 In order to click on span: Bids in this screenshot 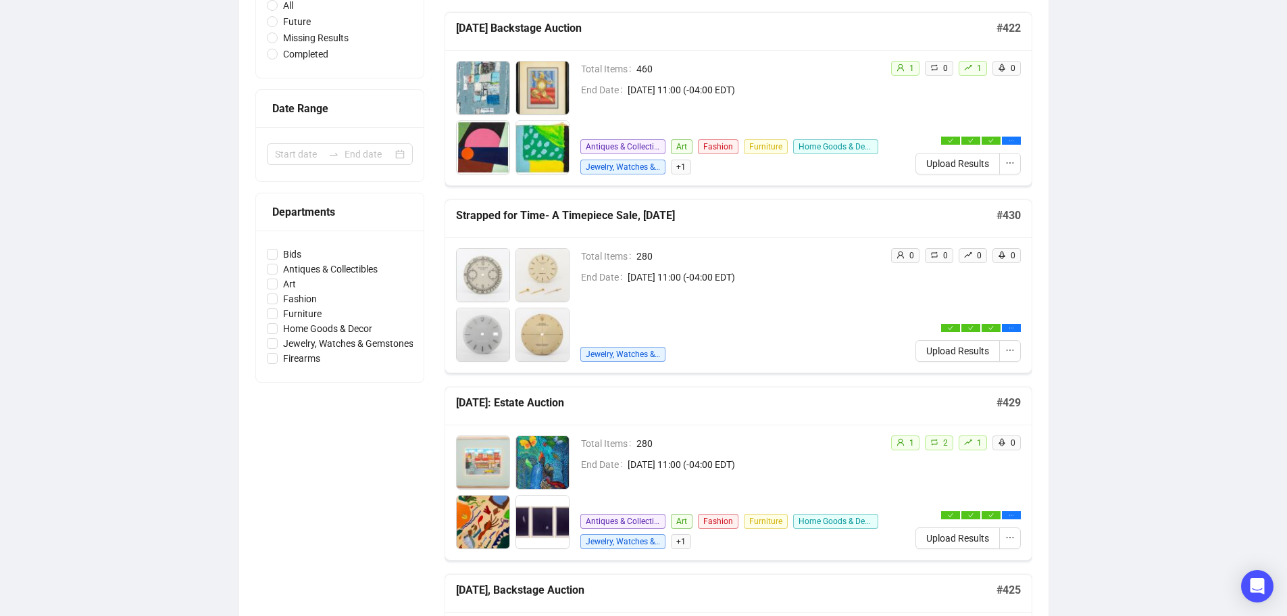, I will do `click(292, 254)`.